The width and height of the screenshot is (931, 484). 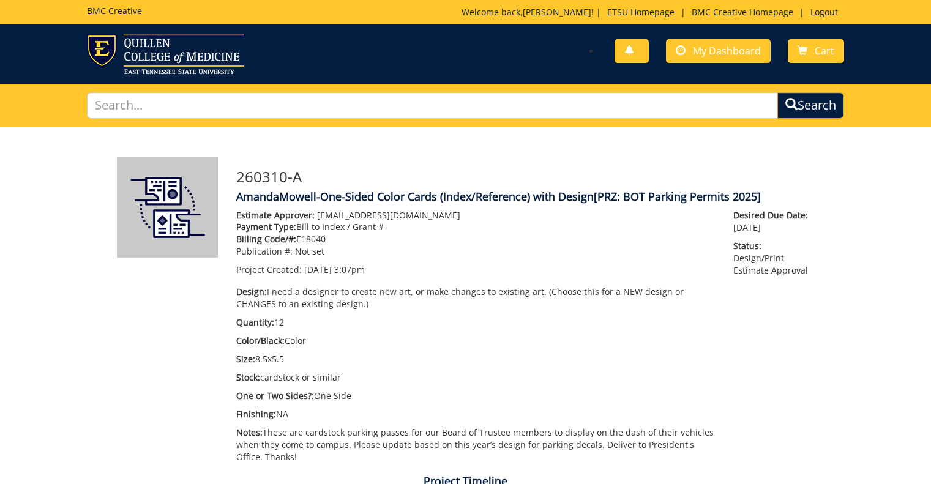 I want to click on span: Not set, so click(x=310, y=251).